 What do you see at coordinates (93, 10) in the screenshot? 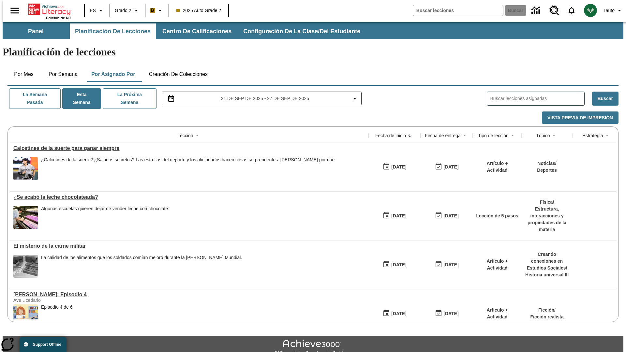
I see `span: ES` at bounding box center [93, 10].